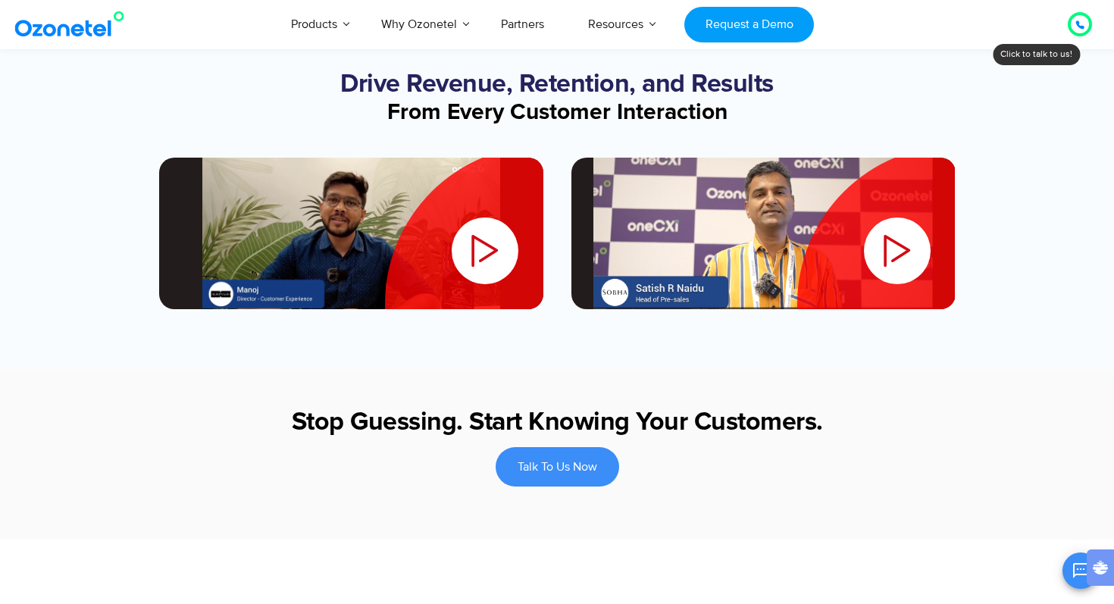  What do you see at coordinates (749, 24) in the screenshot?
I see `a: Request a Demo` at bounding box center [749, 24].